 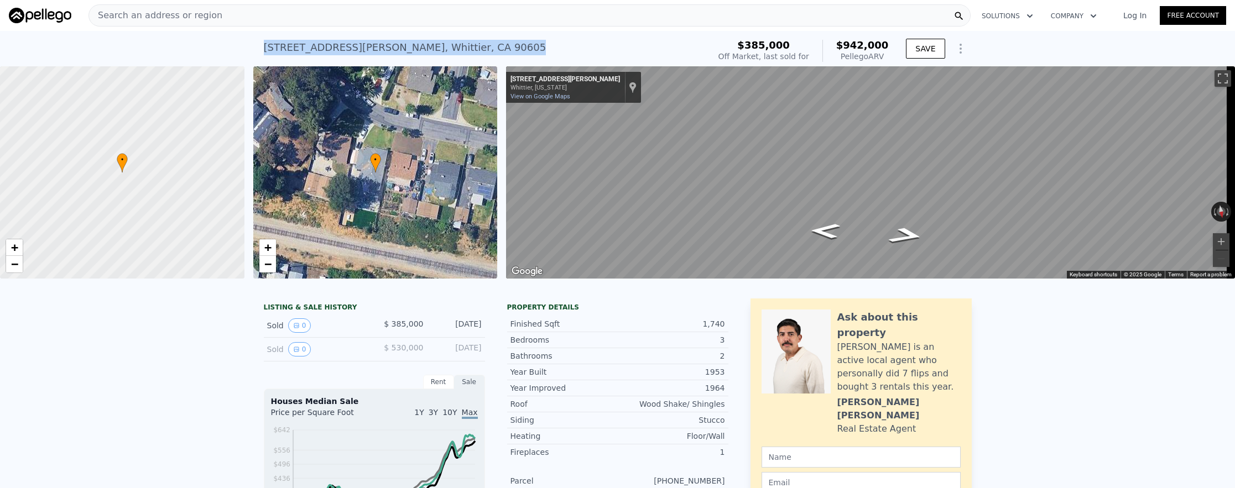 What do you see at coordinates (1007, 16) in the screenshot?
I see `button: Solutions` at bounding box center [1007, 16].